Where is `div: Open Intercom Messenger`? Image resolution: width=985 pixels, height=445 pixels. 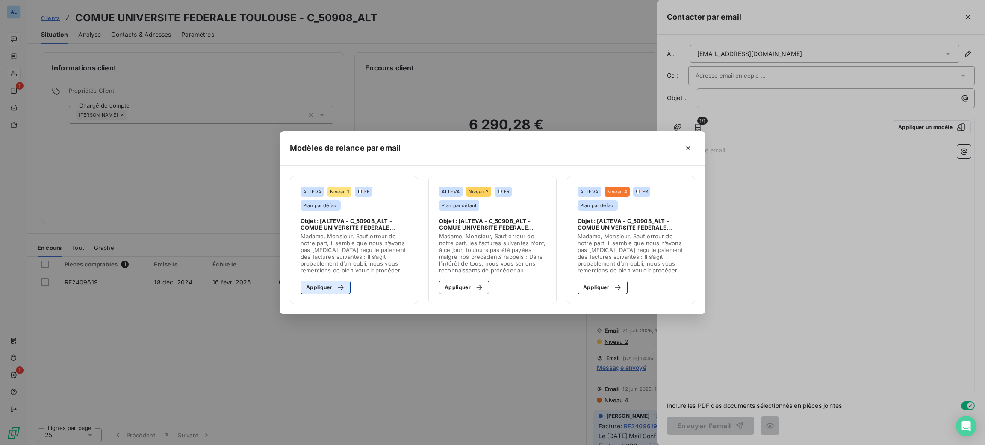
div: Open Intercom Messenger is located at coordinates (966, 427).